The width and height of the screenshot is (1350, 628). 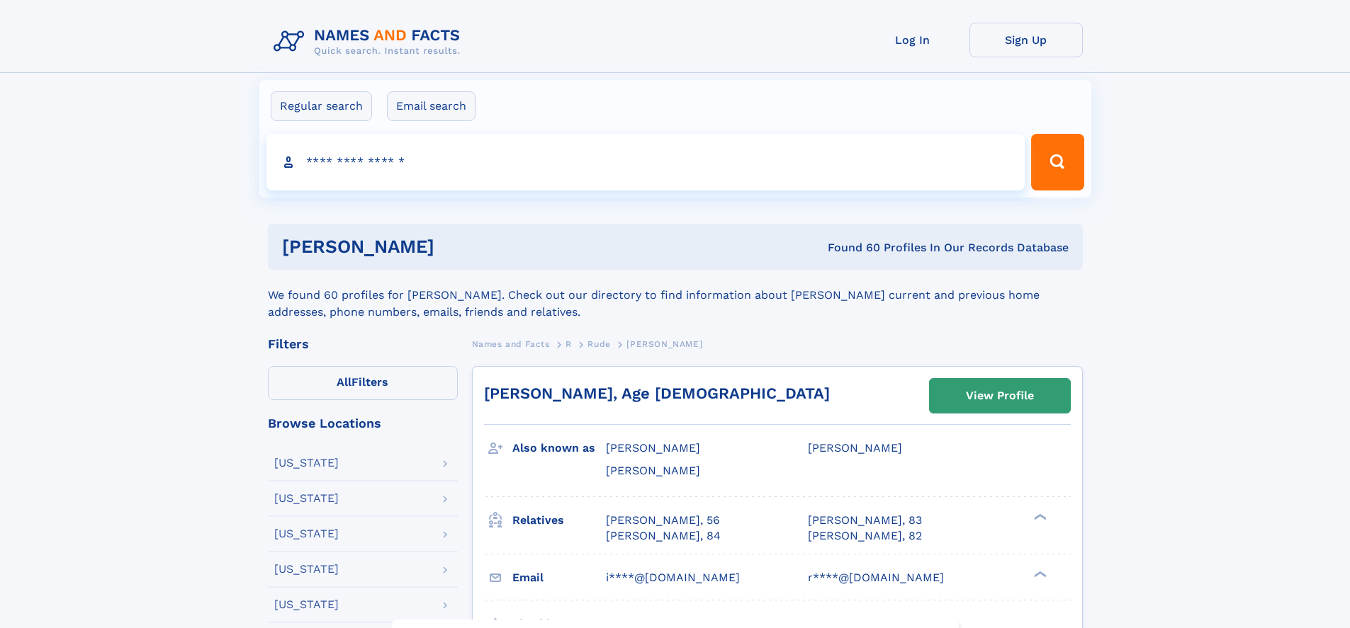 What do you see at coordinates (913, 40) in the screenshot?
I see `a: Log In` at bounding box center [913, 40].